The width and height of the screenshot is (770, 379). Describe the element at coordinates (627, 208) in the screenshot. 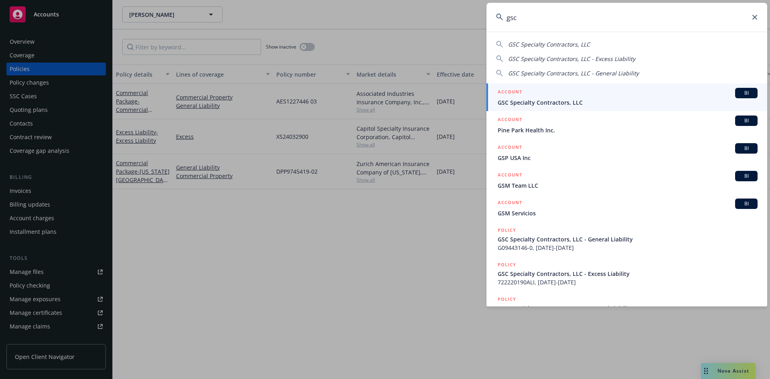

I see `a: ACCOUNTBIGSM Servicios` at that location.